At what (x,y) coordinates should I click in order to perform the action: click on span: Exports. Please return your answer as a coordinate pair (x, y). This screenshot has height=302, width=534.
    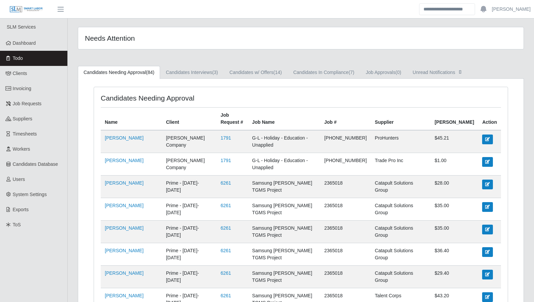
    Looking at the image, I should click on (21, 210).